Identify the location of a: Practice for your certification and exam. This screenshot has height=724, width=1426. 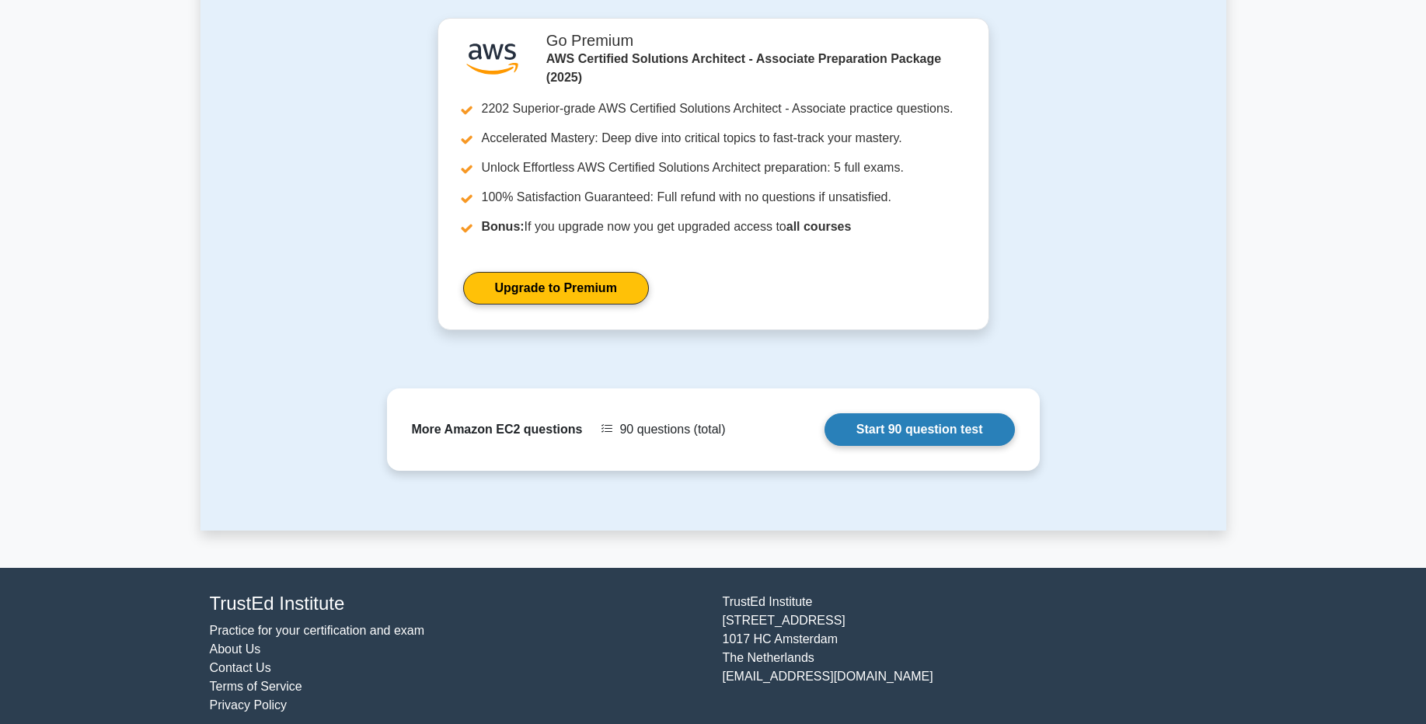
(317, 630).